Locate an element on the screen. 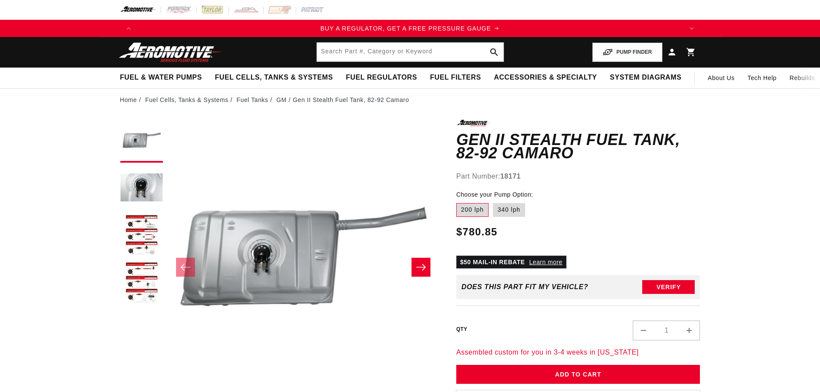 This screenshot has height=392, width=820. a: BUY A REGULATOR, GET A FREE PRESSURE GAUGE is located at coordinates (410, 28).